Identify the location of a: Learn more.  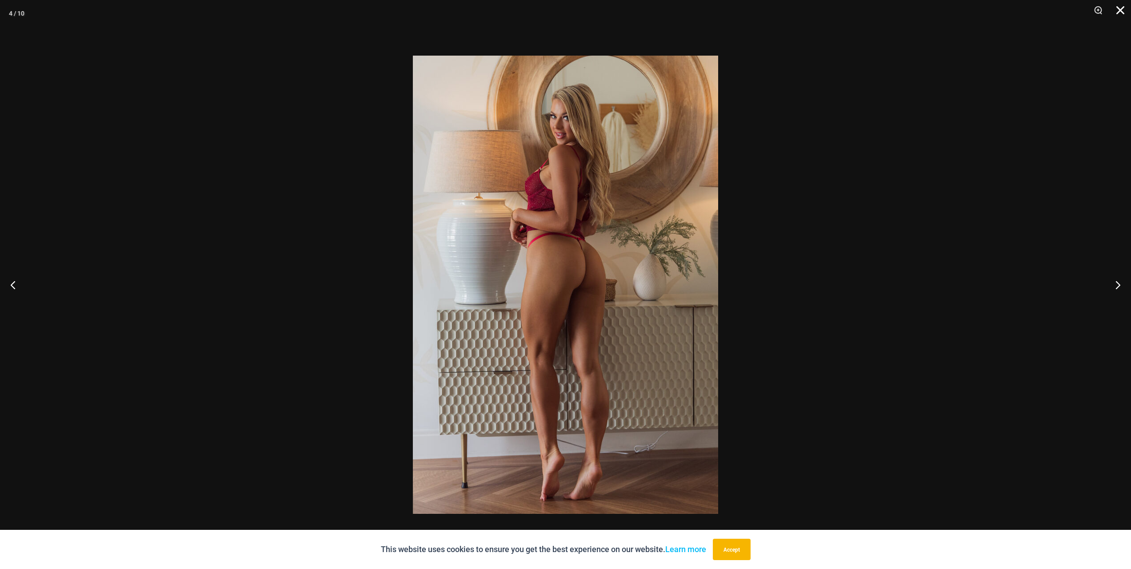
(686, 549).